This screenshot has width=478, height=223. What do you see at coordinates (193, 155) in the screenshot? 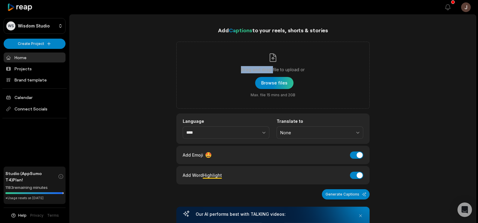
I see `span: Add Emoji` at bounding box center [193, 155].